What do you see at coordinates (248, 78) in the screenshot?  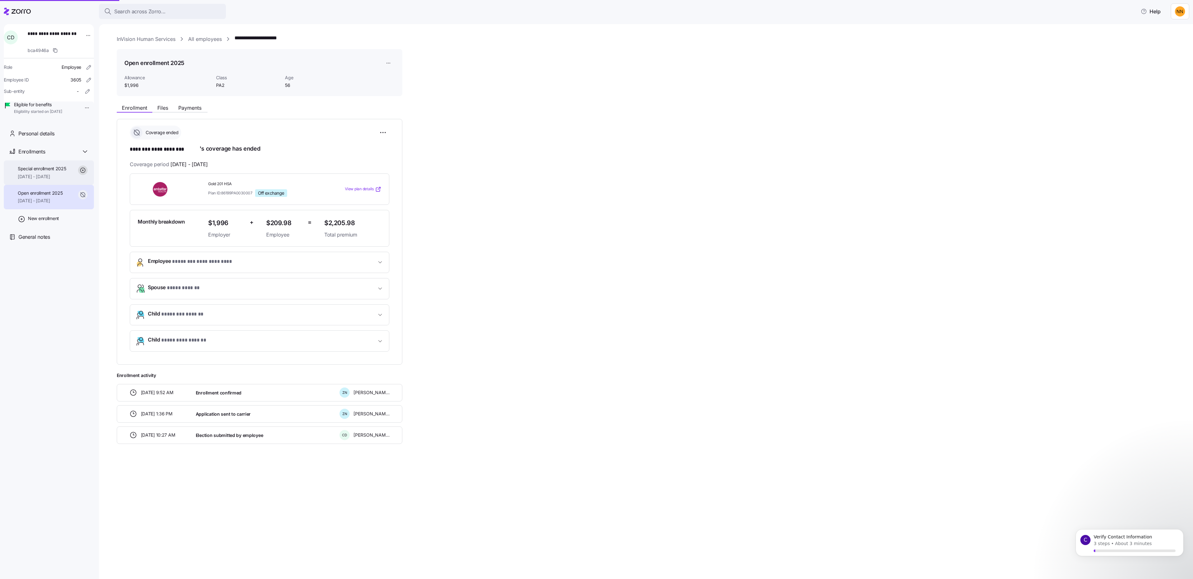 I see `span: Class` at bounding box center [248, 78].